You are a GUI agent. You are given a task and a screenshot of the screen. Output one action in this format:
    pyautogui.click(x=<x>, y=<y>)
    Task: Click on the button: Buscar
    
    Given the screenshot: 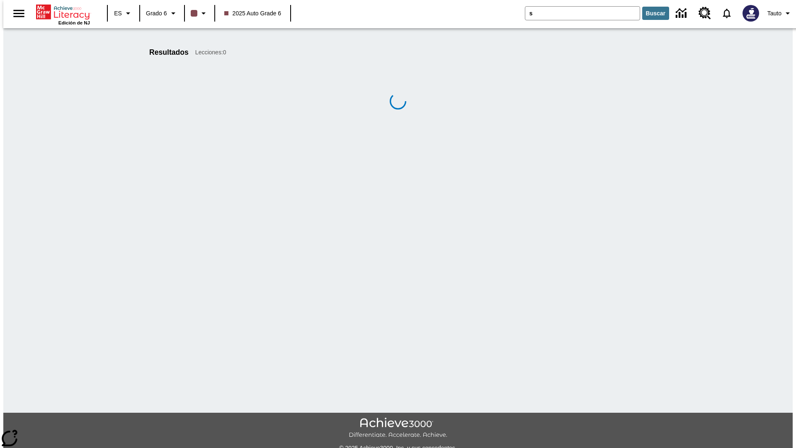 What is the action you would take?
    pyautogui.click(x=656, y=13)
    